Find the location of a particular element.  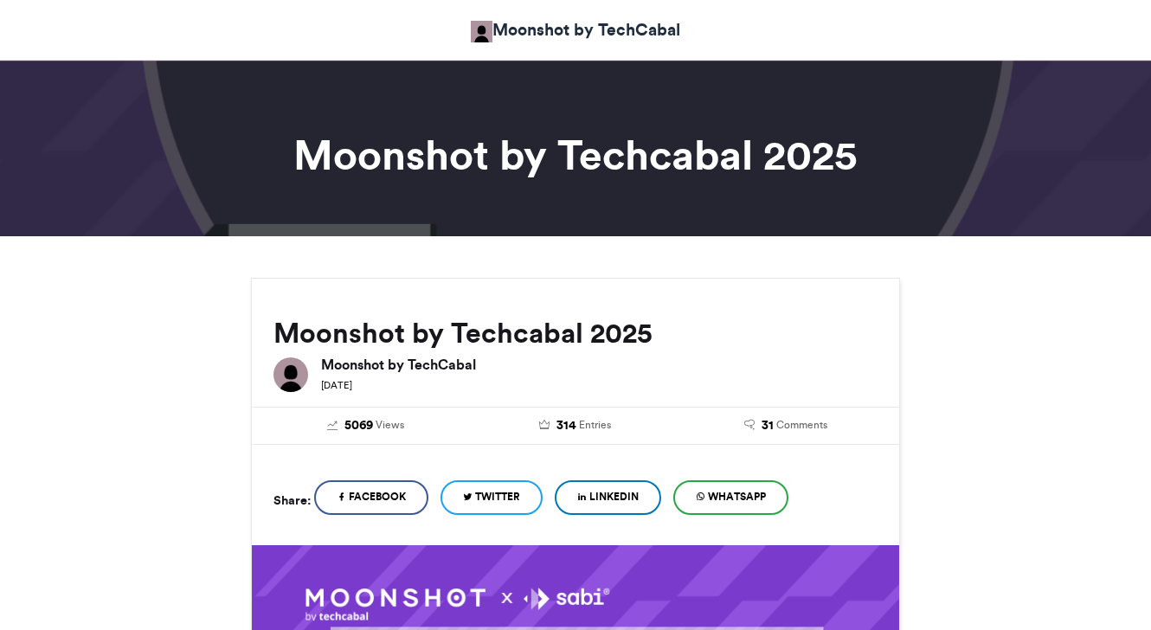

a: 314 Entries is located at coordinates (576, 426).